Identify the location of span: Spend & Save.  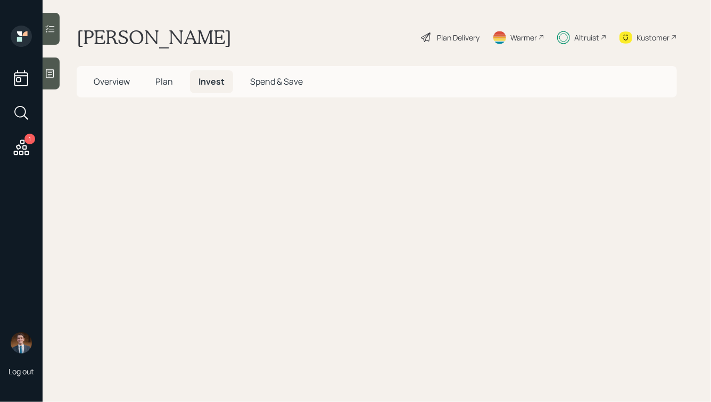
(276, 81).